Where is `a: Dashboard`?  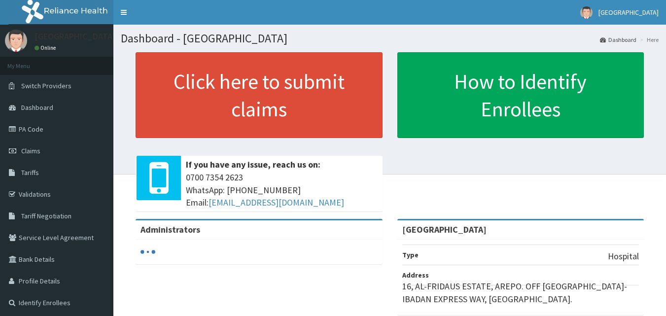
a: Dashboard is located at coordinates (618, 39).